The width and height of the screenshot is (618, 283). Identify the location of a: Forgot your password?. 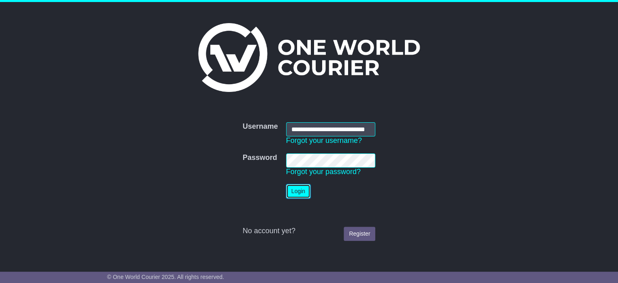
(323, 172).